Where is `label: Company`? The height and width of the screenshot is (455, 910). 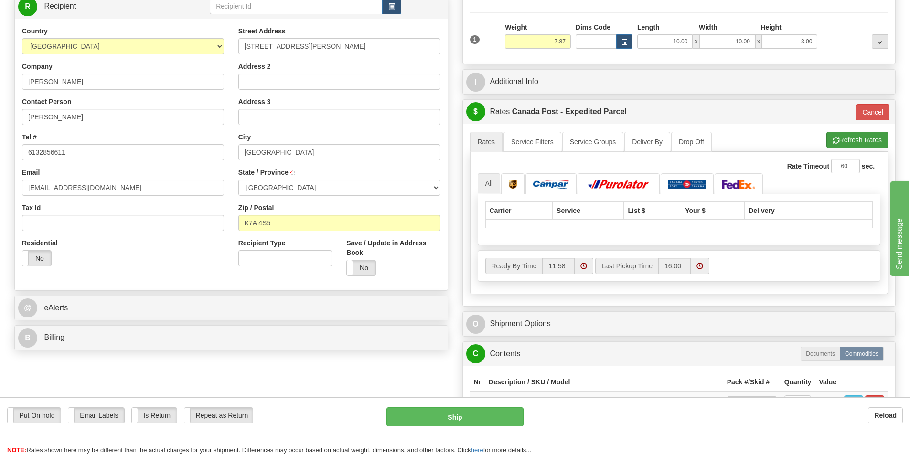
label: Company is located at coordinates (37, 66).